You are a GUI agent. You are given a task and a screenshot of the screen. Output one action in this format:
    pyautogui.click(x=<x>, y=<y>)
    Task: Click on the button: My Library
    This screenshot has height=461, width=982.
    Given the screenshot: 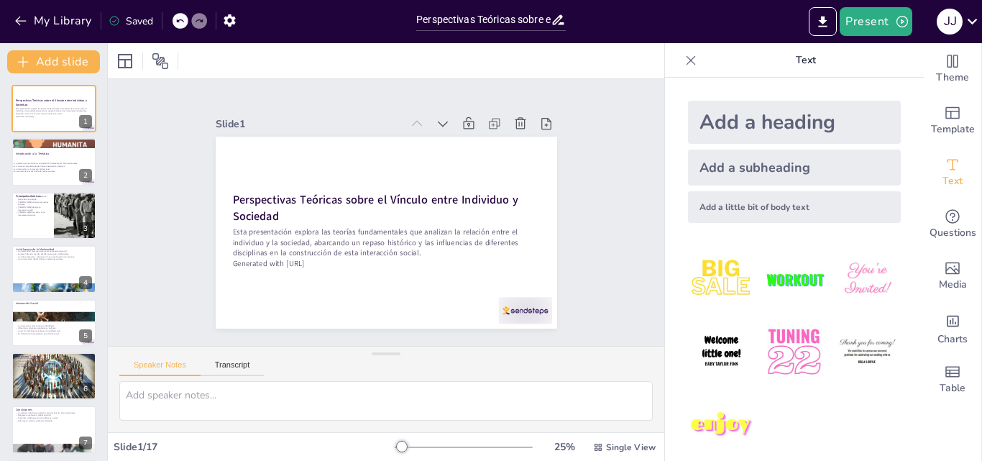 What is the action you would take?
    pyautogui.click(x=54, y=21)
    